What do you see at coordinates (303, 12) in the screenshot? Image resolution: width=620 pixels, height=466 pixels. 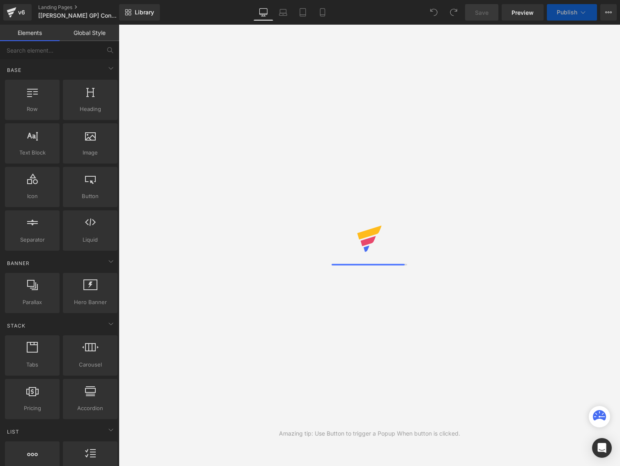 I see `a: Tablet` at bounding box center [303, 12].